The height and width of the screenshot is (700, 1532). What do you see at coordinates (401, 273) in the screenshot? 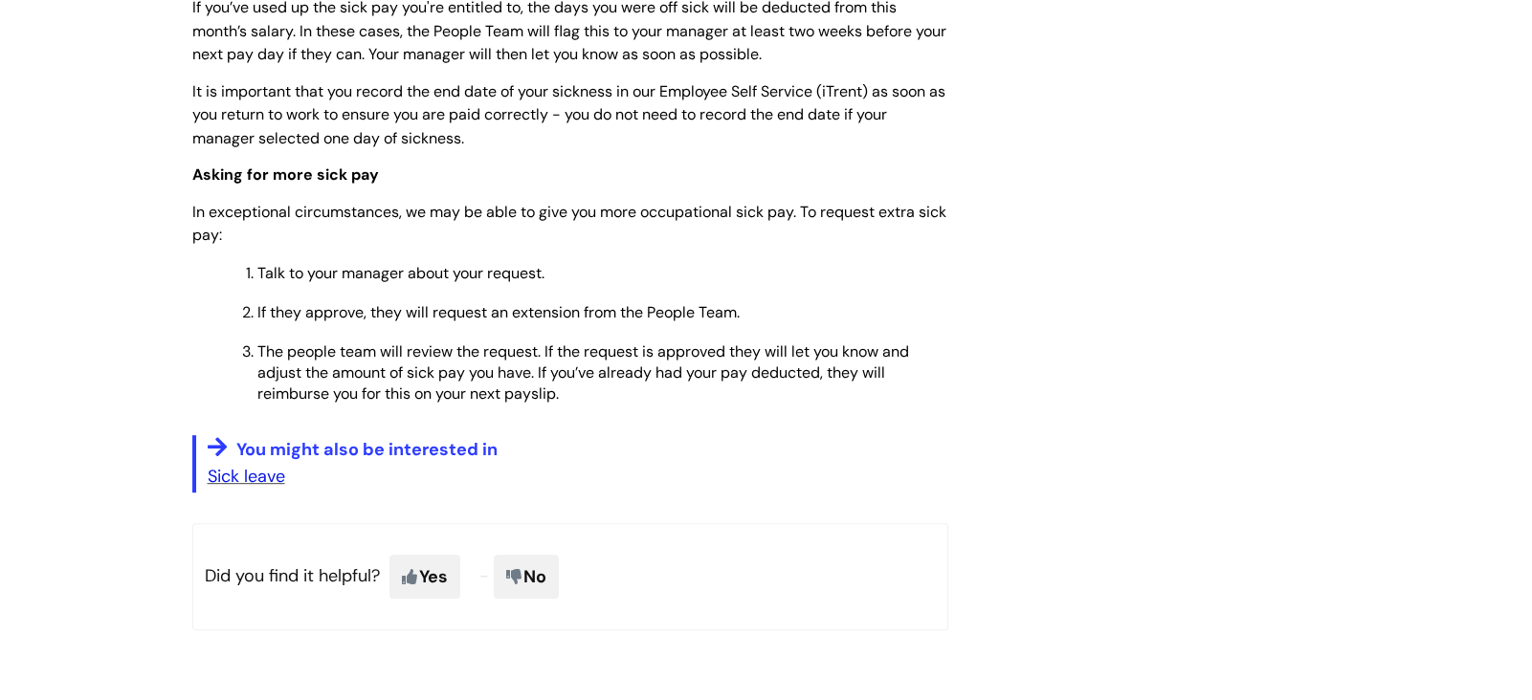
I see `span: Talk to your manager about your request.` at bounding box center [401, 273].